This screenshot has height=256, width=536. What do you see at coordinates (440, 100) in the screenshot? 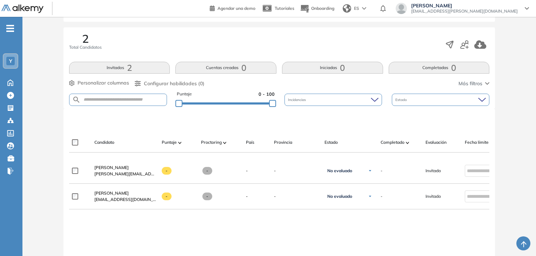
I see `div: Estado` at bounding box center [440, 100].